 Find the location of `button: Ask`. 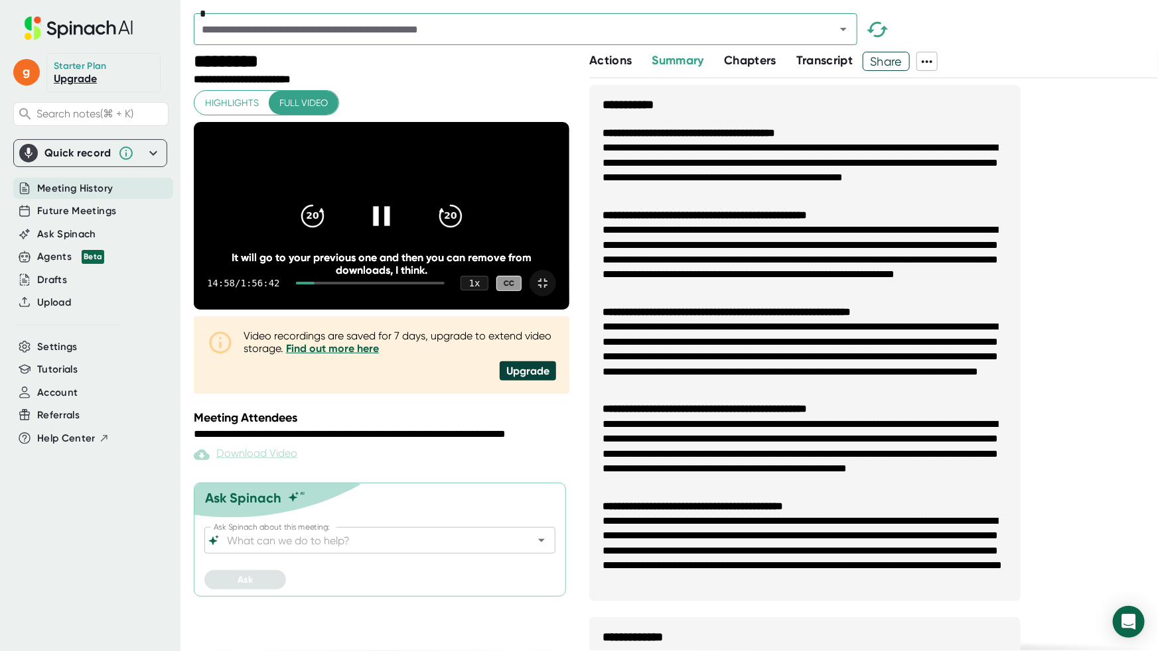

button: Ask is located at coordinates (245, 580).